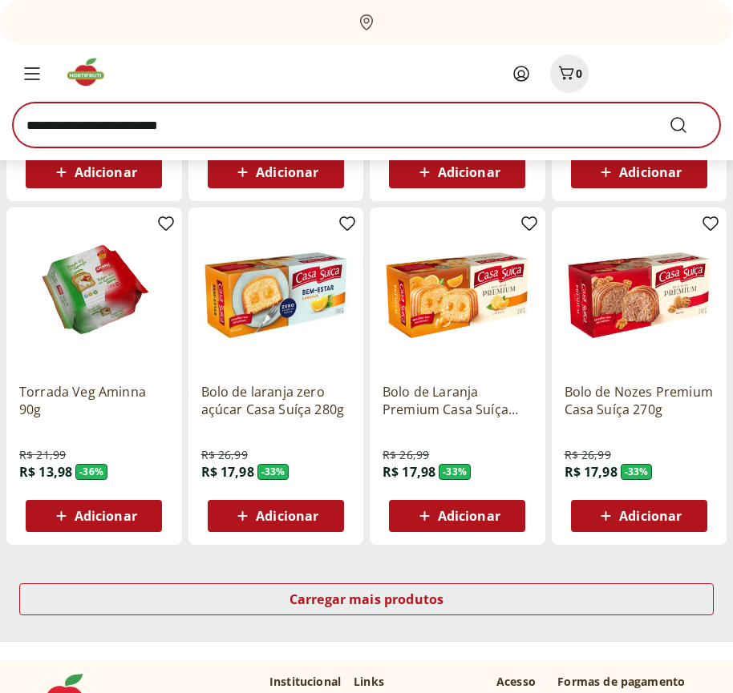 This screenshot has height=693, width=733. What do you see at coordinates (94, 401) in the screenshot?
I see `p: Torrada Veg Aminna 90g` at bounding box center [94, 401].